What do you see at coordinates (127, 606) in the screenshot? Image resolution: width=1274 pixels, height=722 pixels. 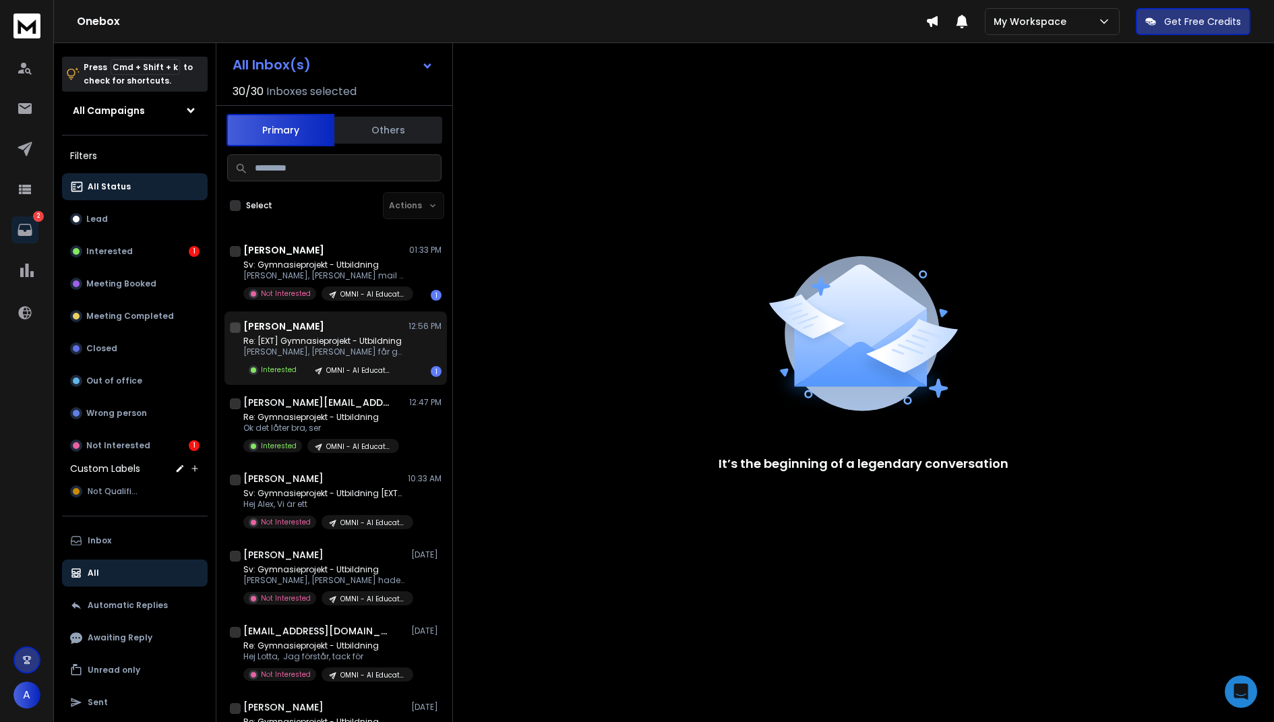 I see `p: Automatic Replies` at bounding box center [127, 606].